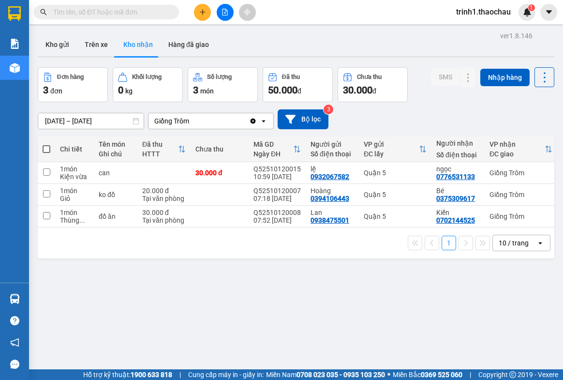 The image size is (563, 380). What do you see at coordinates (516, 36) in the screenshot?
I see `div: ver 1.8.146` at bounding box center [516, 36].